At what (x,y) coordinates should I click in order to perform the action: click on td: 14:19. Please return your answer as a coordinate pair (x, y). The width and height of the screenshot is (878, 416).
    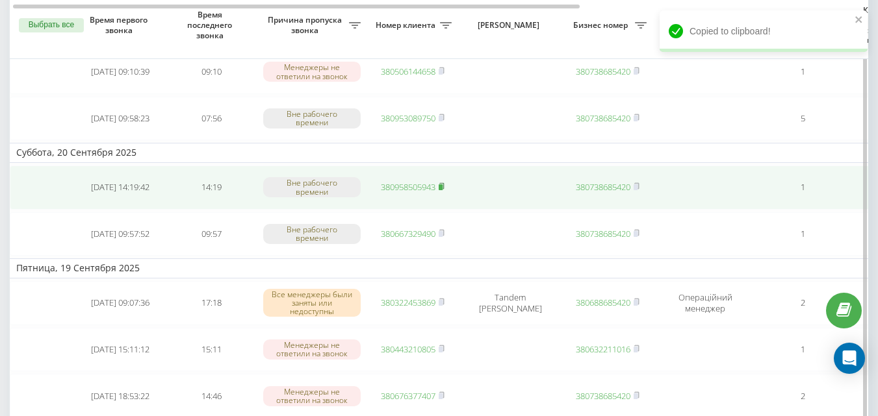
    Looking at the image, I should click on (211, 188).